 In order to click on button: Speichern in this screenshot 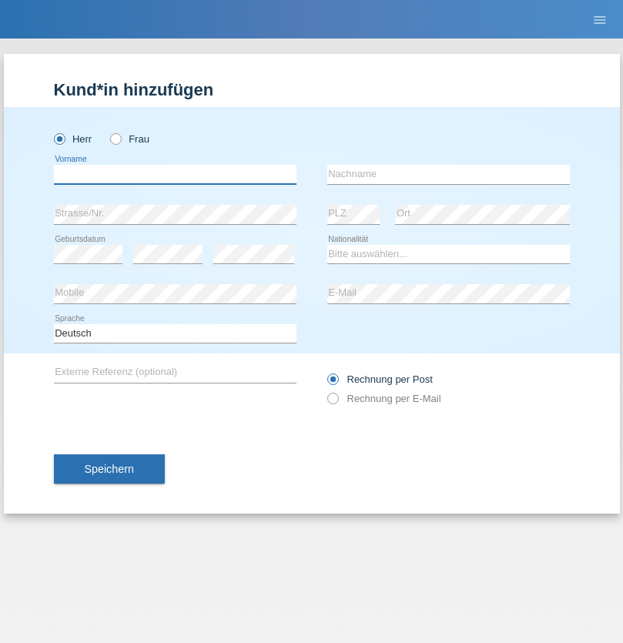, I will do `click(109, 469)`.